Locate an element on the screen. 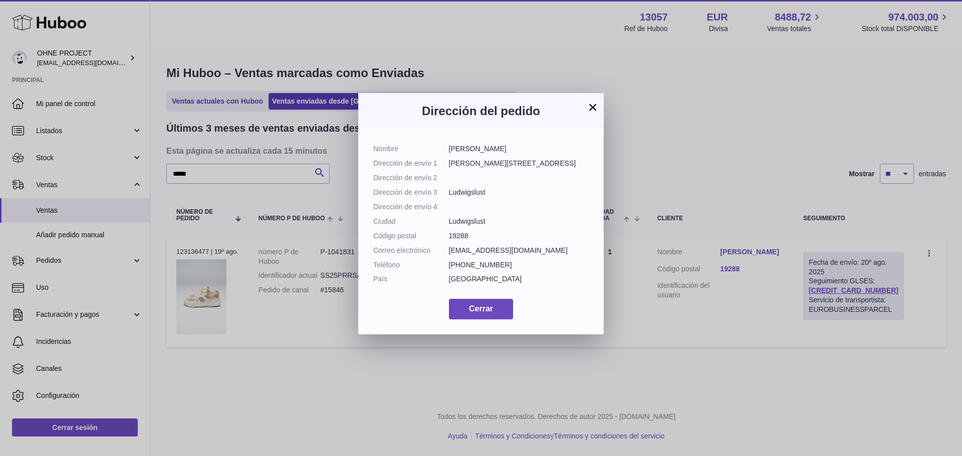  dd: 19288 is located at coordinates (519, 236).